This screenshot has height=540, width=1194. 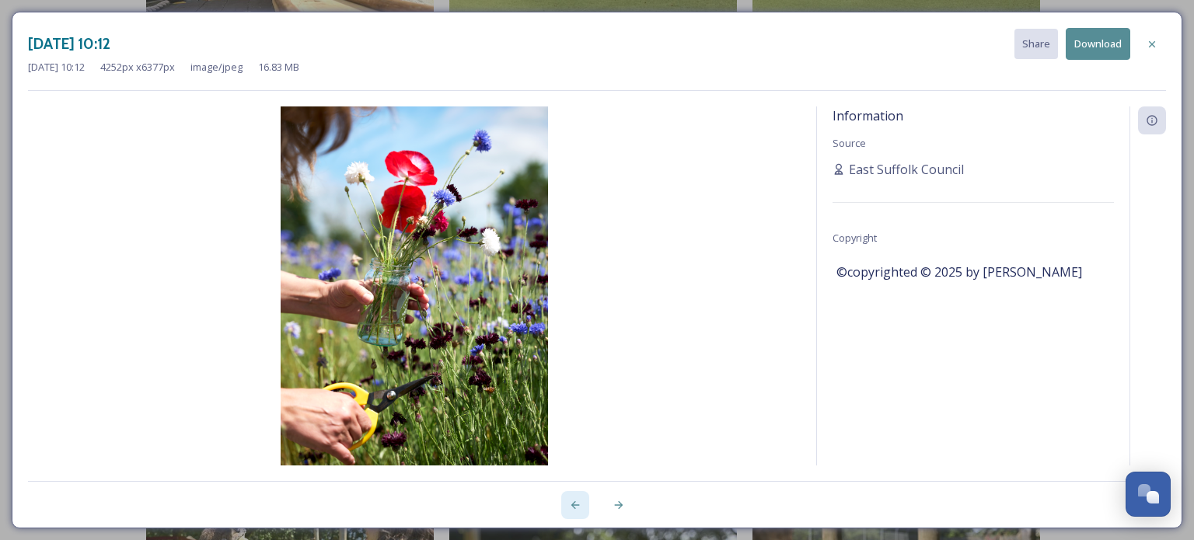 I want to click on span: East Suffolk Council, so click(x=906, y=169).